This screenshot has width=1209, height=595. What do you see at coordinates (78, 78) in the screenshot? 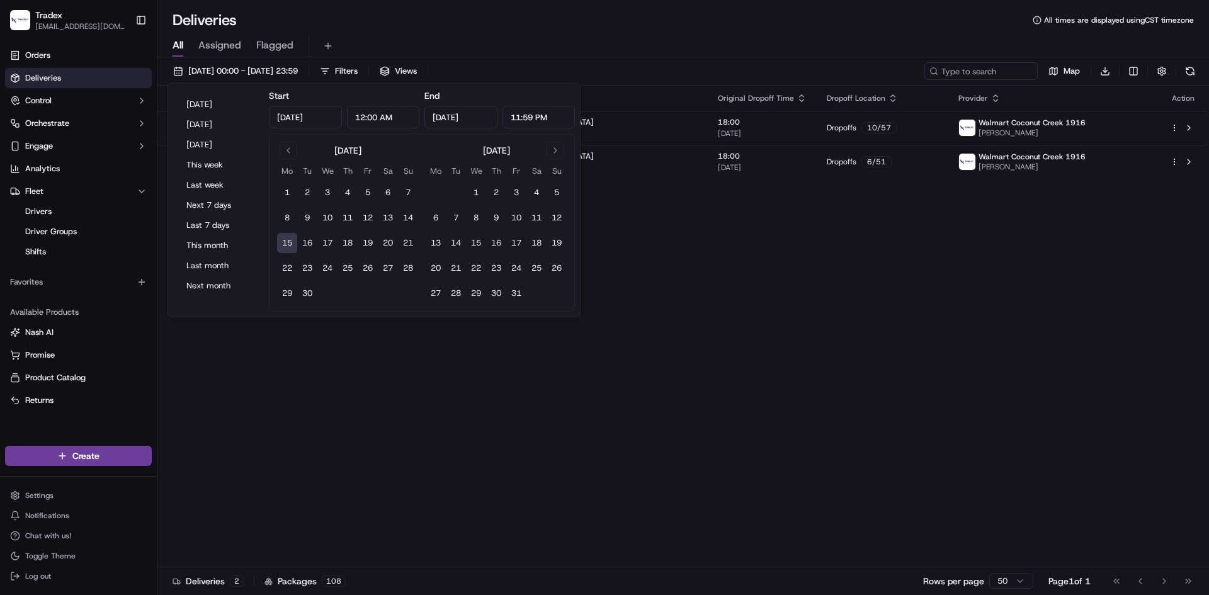
I see `a: Deliveries` at bounding box center [78, 78].